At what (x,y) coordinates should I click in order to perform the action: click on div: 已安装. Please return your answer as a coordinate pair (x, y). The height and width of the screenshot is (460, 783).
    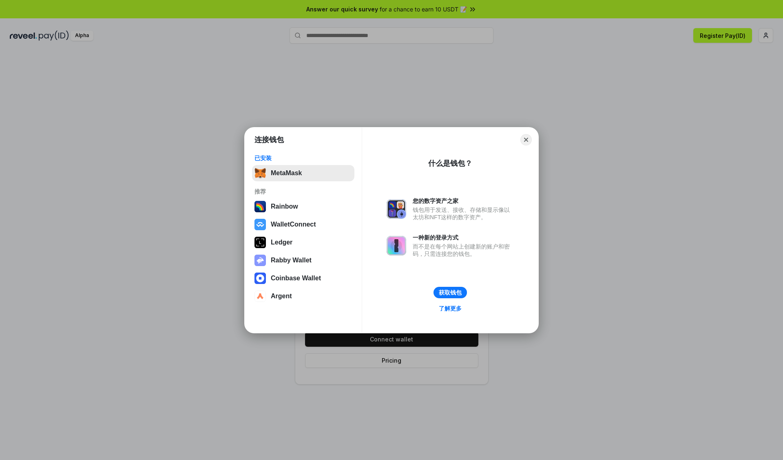
    Looking at the image, I should click on (303, 158).